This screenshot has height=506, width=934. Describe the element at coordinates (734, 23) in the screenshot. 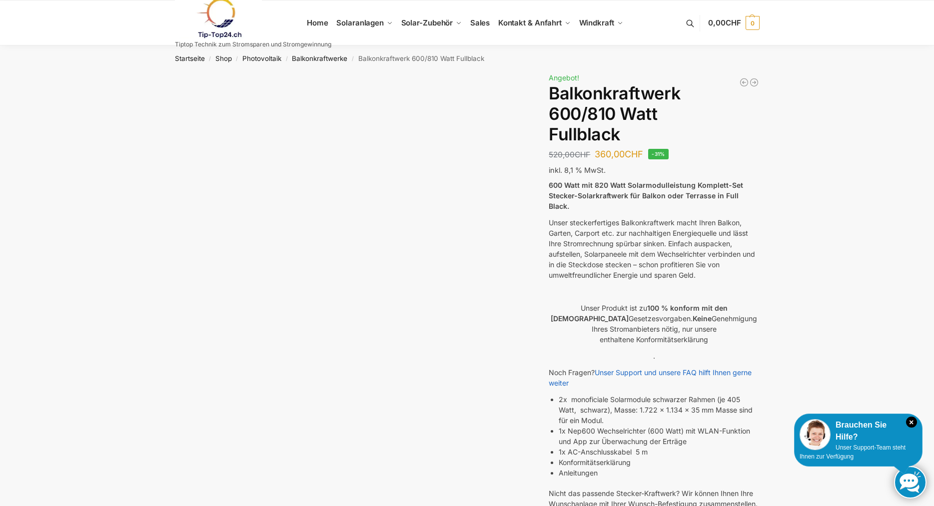

I see `a: 0,00CHF 0` at that location.